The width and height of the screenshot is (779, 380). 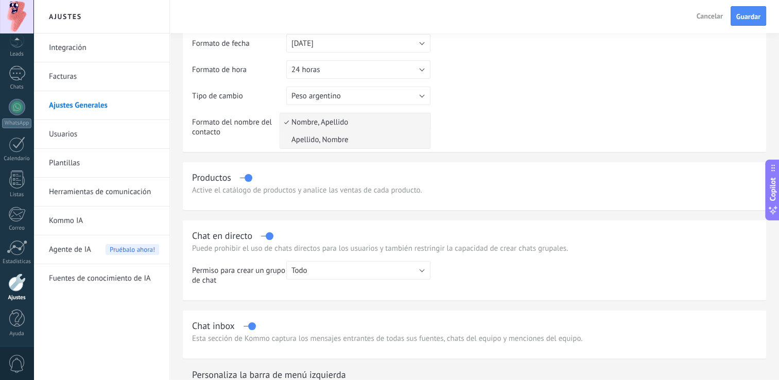 I want to click on div: Calendario, so click(x=17, y=159).